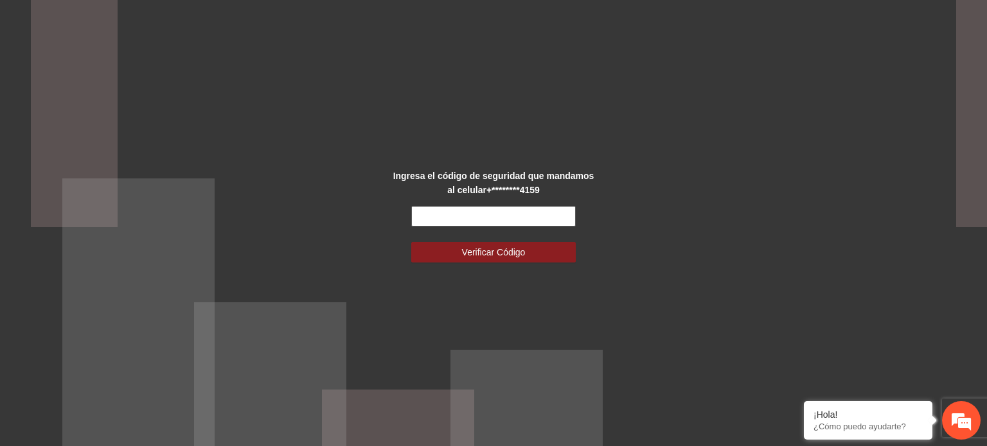 The height and width of the screenshot is (446, 987). I want to click on p: ¿Cómo puedo ayudarte?, so click(868, 426).